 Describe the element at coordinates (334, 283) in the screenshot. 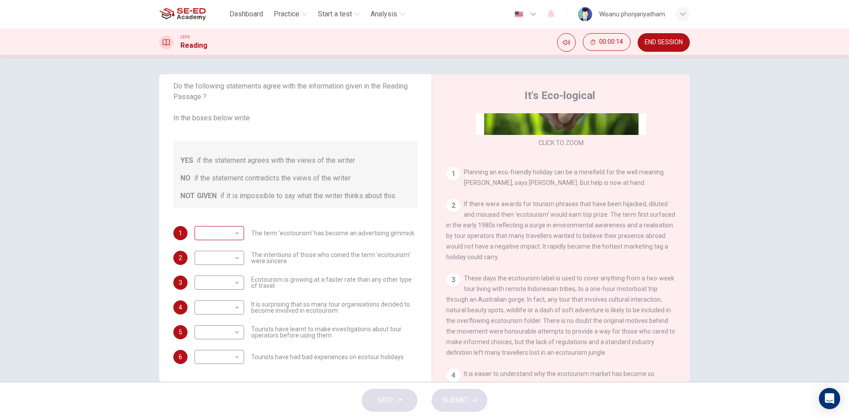

I see `span: Ecotourism is growing at a faster rate than any other type of travel` at that location.